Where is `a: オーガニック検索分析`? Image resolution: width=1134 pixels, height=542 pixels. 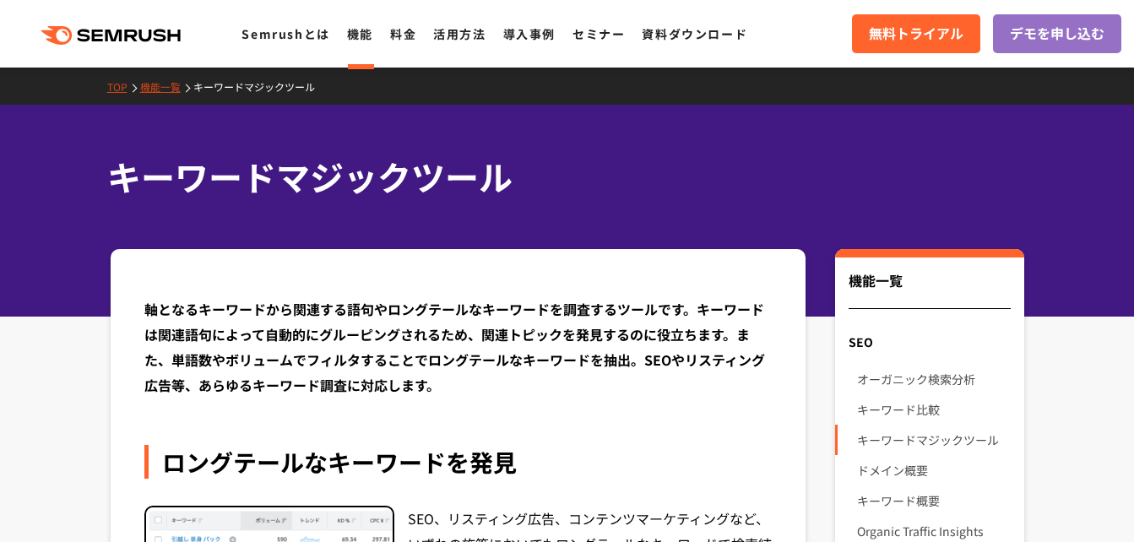
a: オーガニック検索分析 is located at coordinates (933, 379).